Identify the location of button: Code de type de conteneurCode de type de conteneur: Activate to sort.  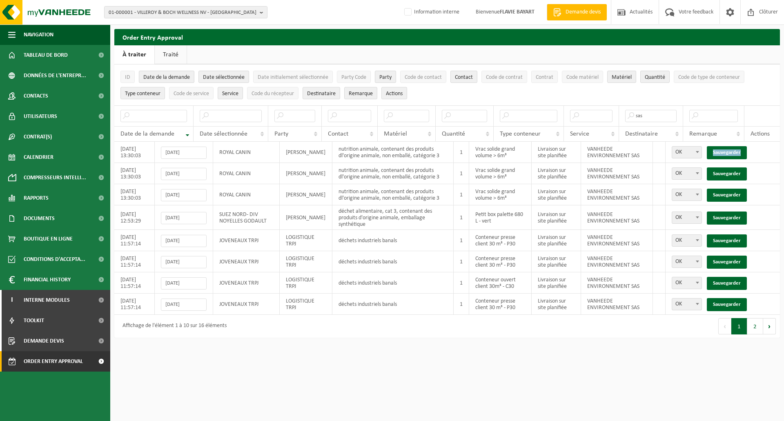
(709, 77).